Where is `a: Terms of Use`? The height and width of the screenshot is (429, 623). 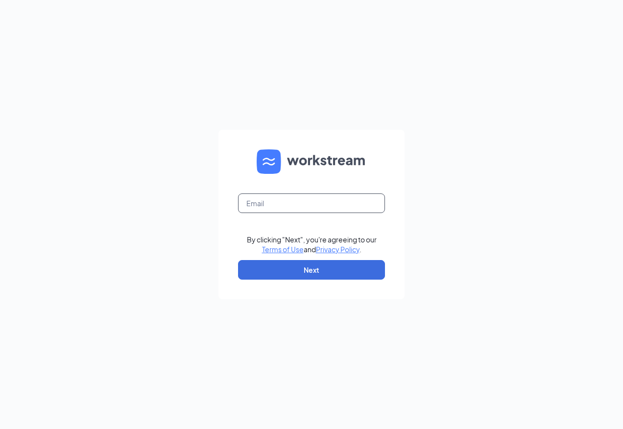 a: Terms of Use is located at coordinates (283, 249).